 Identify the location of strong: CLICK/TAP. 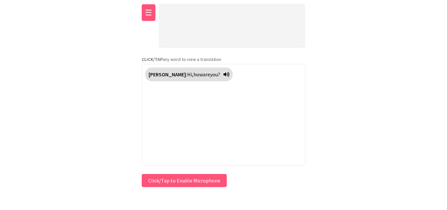
(152, 59).